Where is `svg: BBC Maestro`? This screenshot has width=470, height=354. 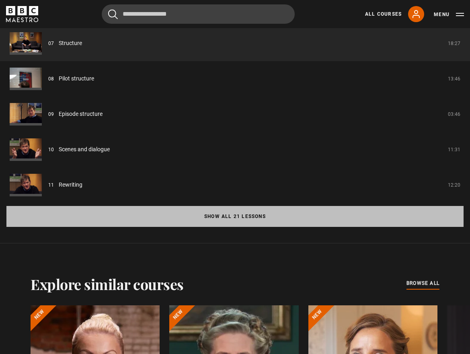 svg: BBC Maestro is located at coordinates (22, 14).